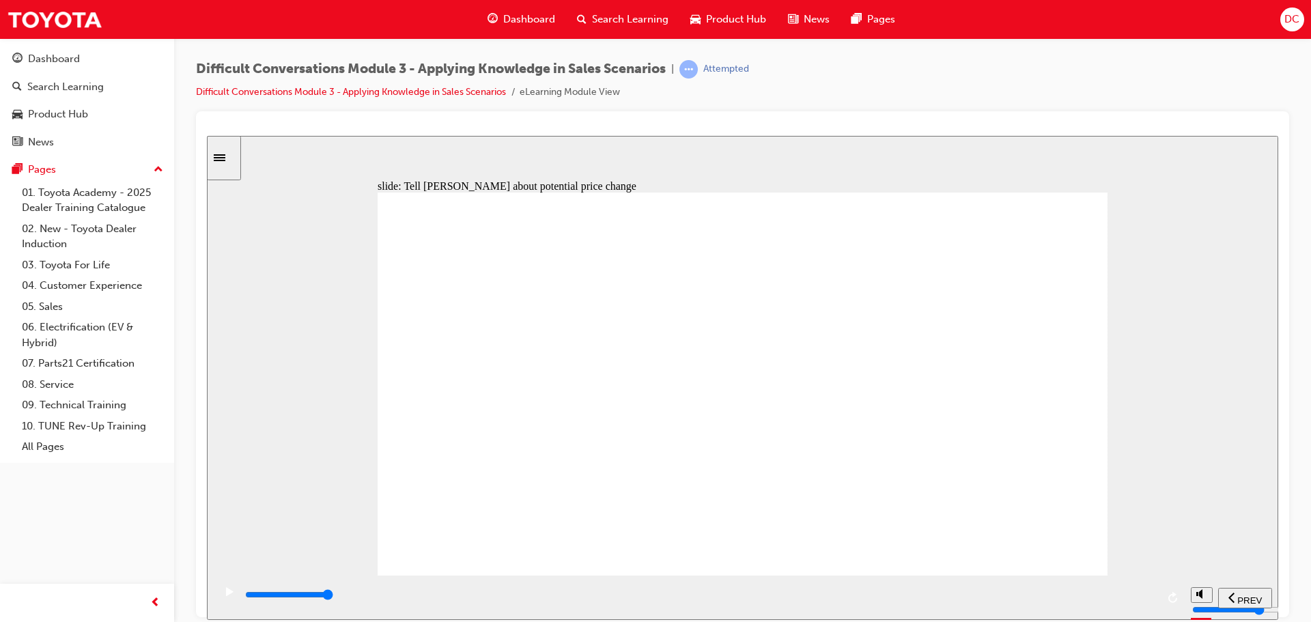 Image resolution: width=1311 pixels, height=622 pixels. I want to click on div: Dashboard, so click(54, 59).